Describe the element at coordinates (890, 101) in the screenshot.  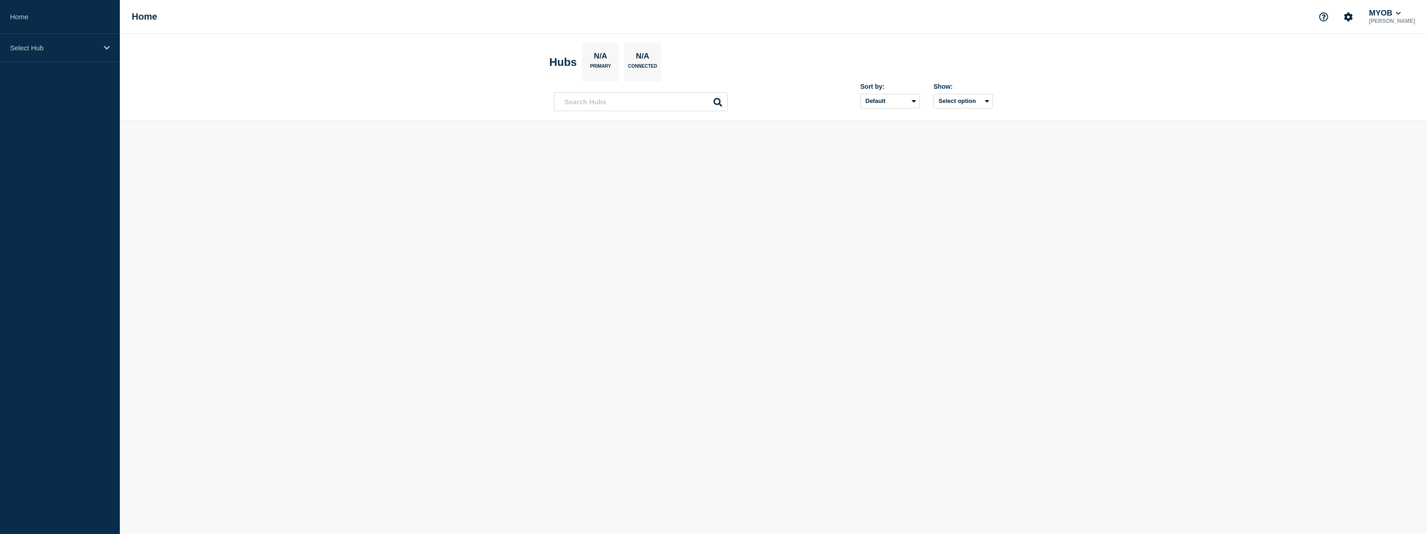
I see `select: Sort by` at that location.